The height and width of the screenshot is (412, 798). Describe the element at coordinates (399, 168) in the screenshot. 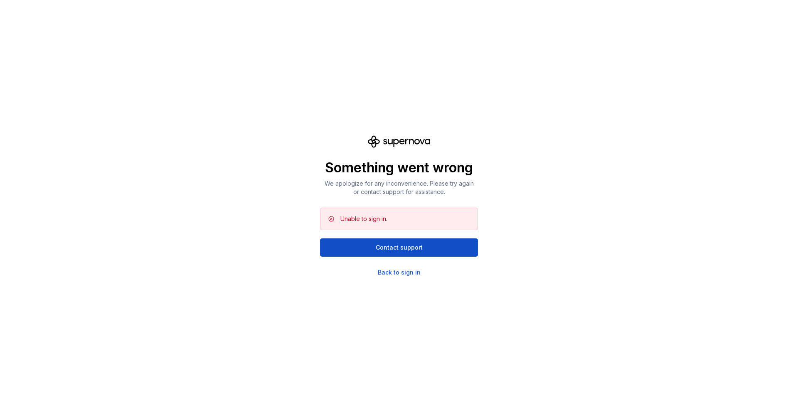

I see `p: Something went wrong` at that location.